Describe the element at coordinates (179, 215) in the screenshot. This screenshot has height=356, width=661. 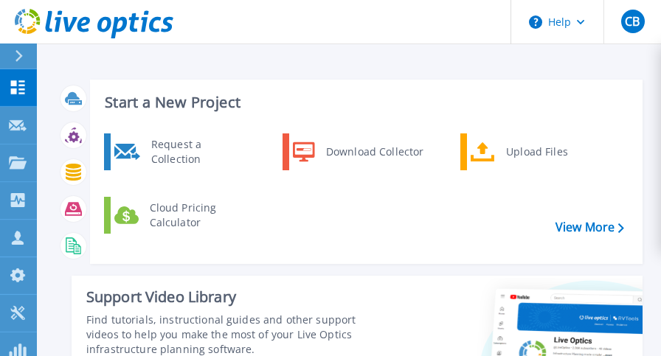
I see `a: Cloud Pricing Calculator` at that location.